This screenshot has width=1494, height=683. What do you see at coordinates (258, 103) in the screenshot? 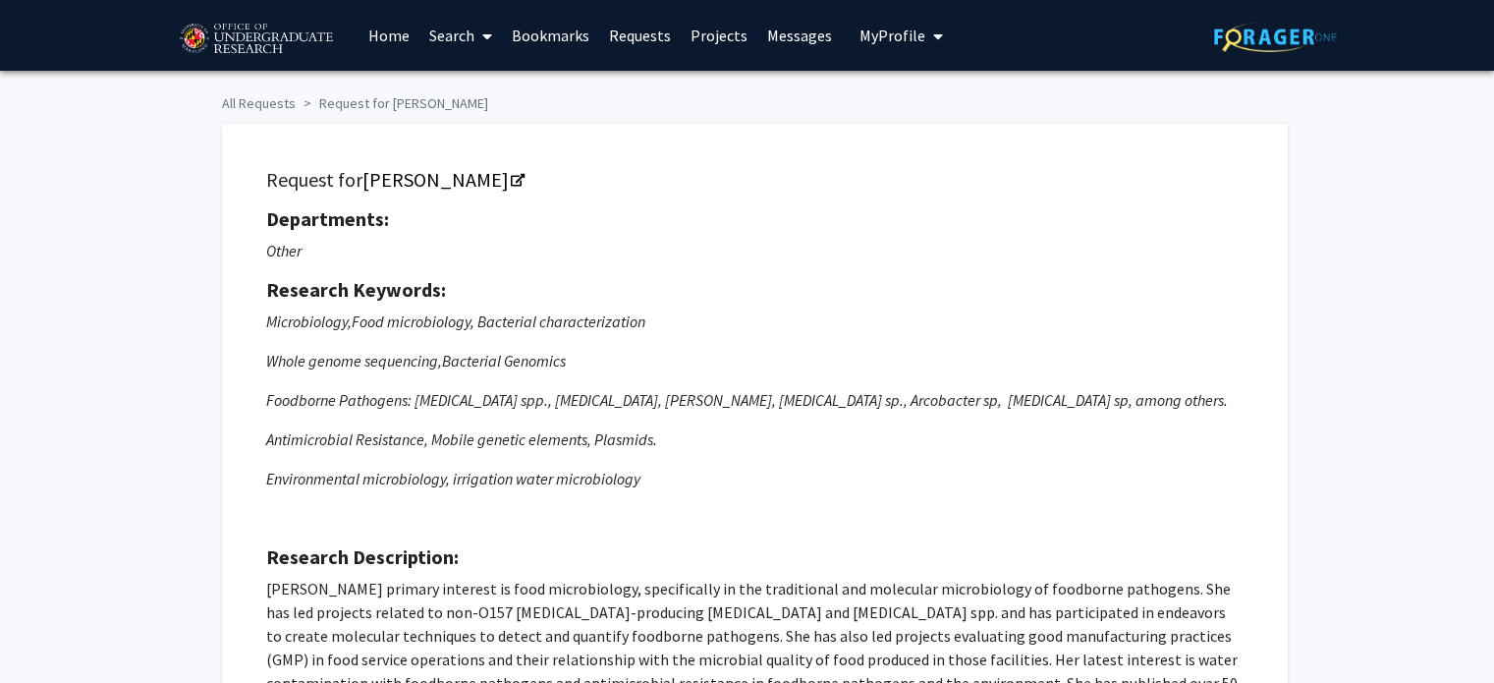
I see `a: All Requests` at bounding box center [258, 103].